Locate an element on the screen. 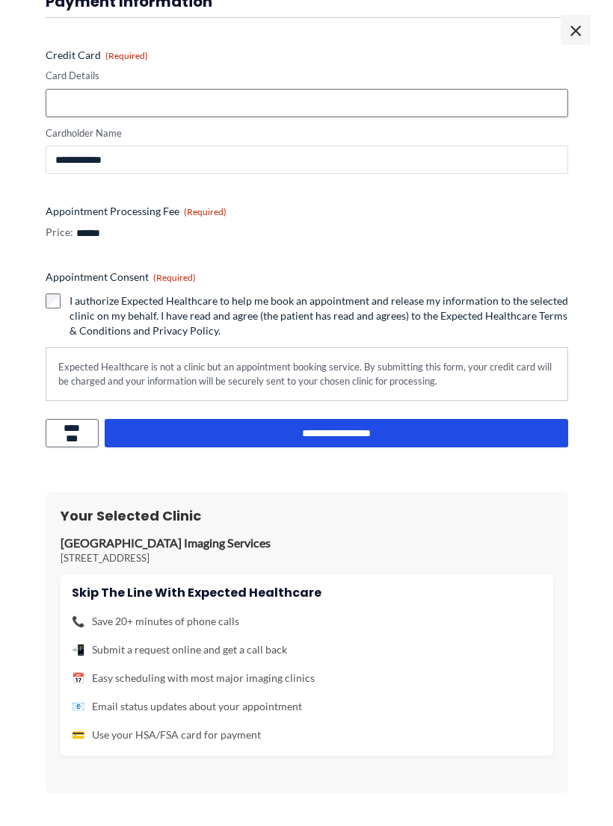 This screenshot has height=826, width=613. label: Appointment Processing Fee is located at coordinates (306, 211).